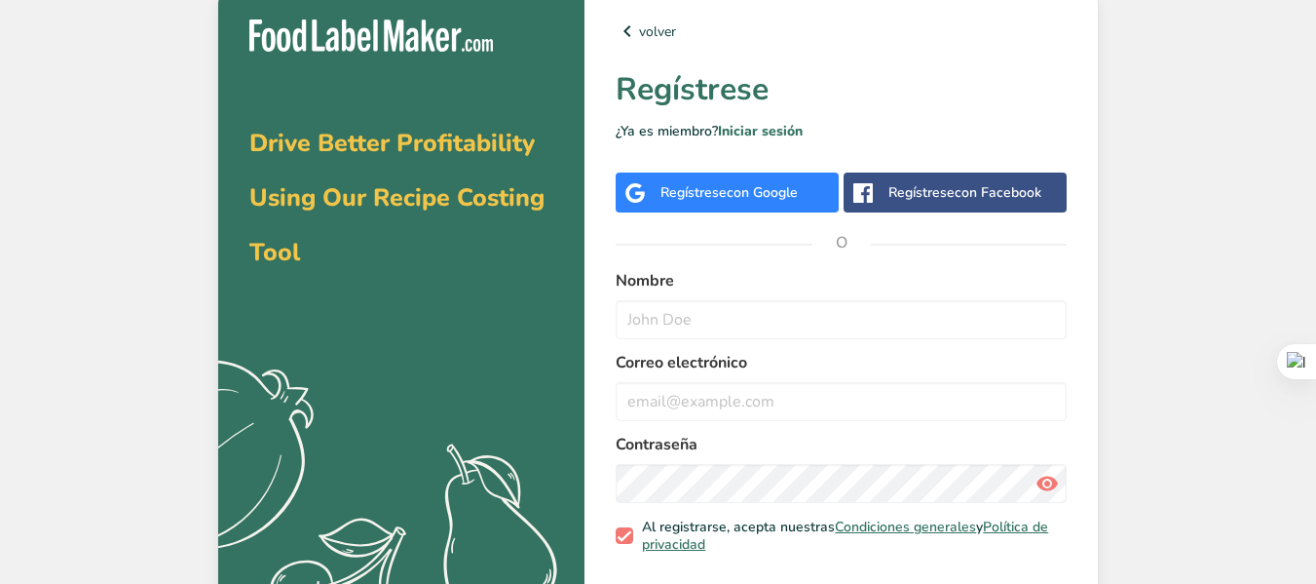 The height and width of the screenshot is (584, 1316). I want to click on a: Iniciar sesión, so click(760, 131).